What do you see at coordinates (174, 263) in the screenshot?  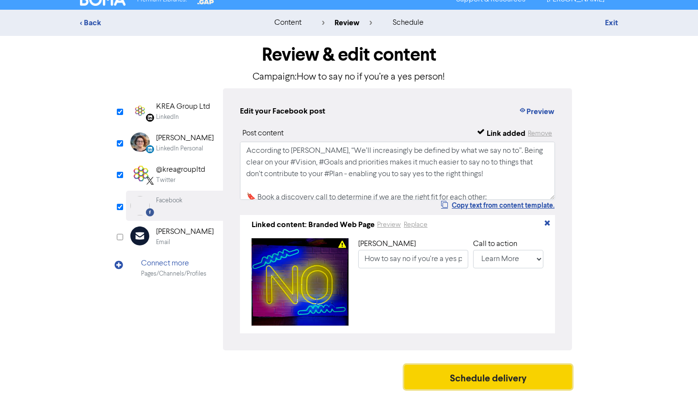 I see `div: Connect more` at bounding box center [174, 263].